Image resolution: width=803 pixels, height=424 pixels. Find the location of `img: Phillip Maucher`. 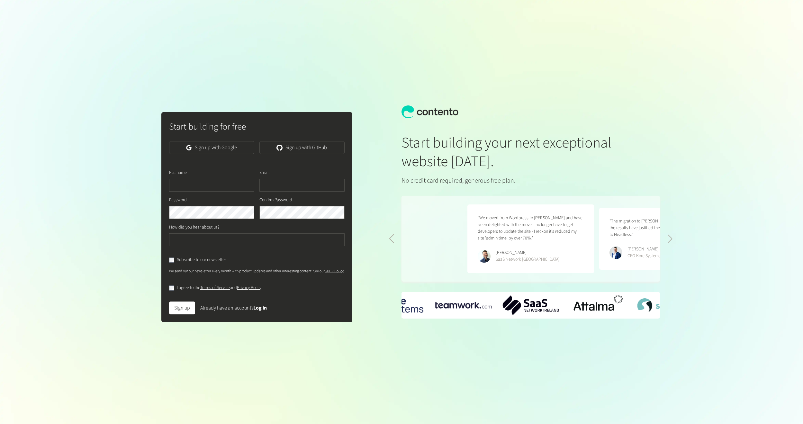

img: Phillip Maucher is located at coordinates (484, 256).